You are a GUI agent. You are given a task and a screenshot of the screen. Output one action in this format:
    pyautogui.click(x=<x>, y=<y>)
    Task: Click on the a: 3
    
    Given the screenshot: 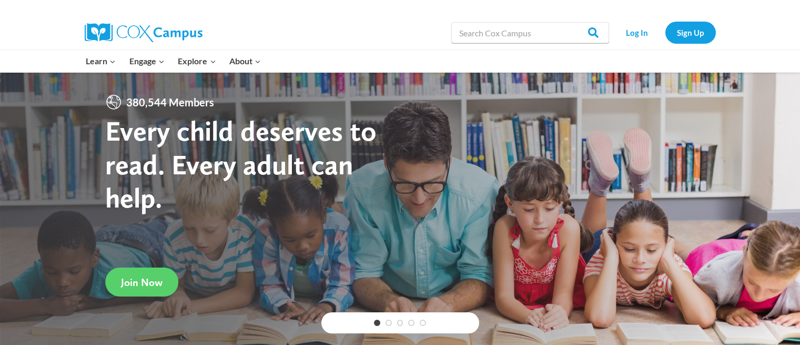 What is the action you would take?
    pyautogui.click(x=400, y=323)
    